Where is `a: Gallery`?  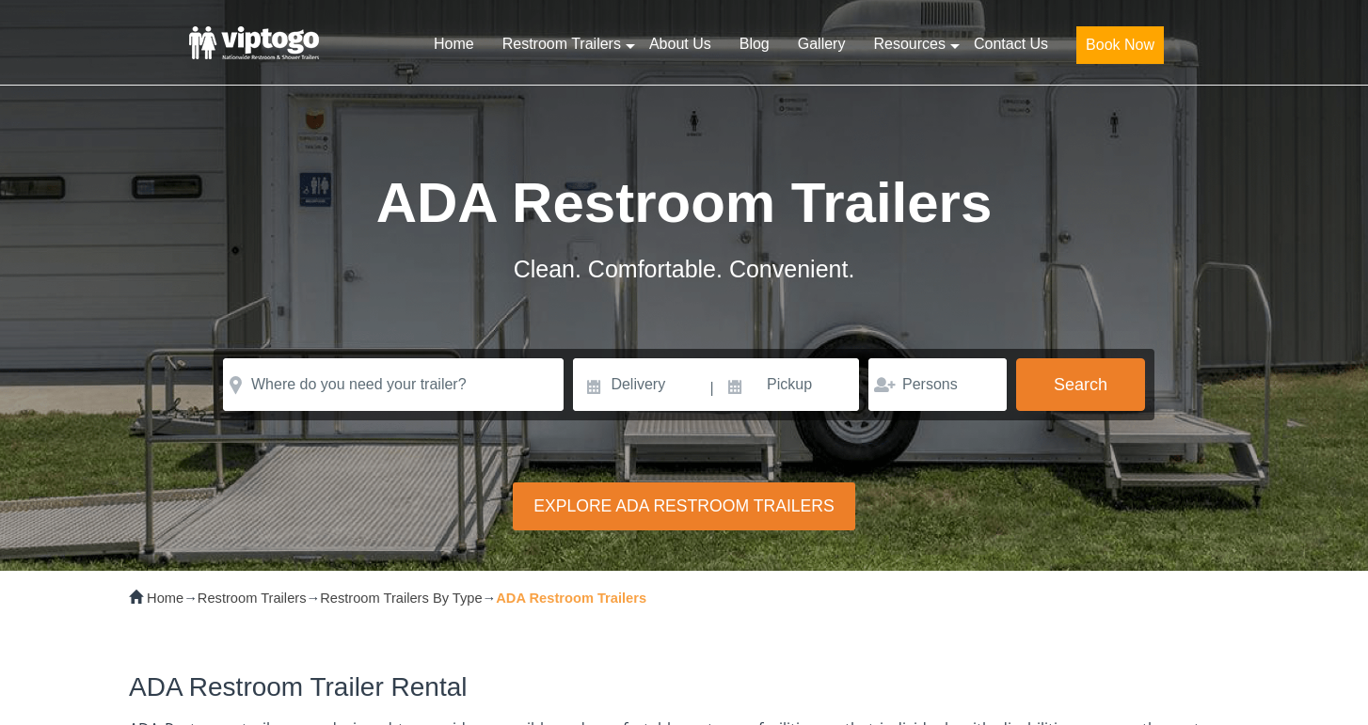 a: Gallery is located at coordinates (821, 44).